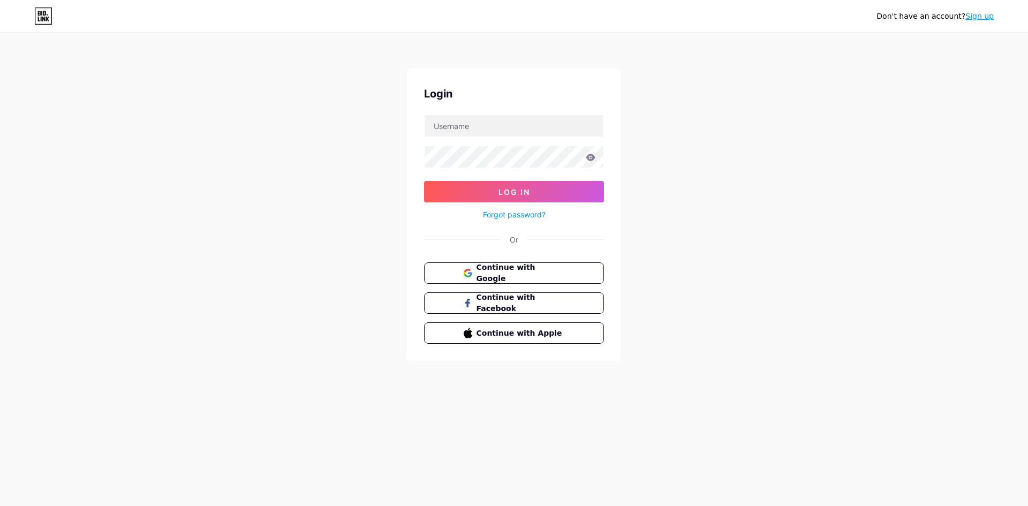 The width and height of the screenshot is (1028, 506). Describe the element at coordinates (514, 333) in the screenshot. I see `button: Continue with Apple` at that location.